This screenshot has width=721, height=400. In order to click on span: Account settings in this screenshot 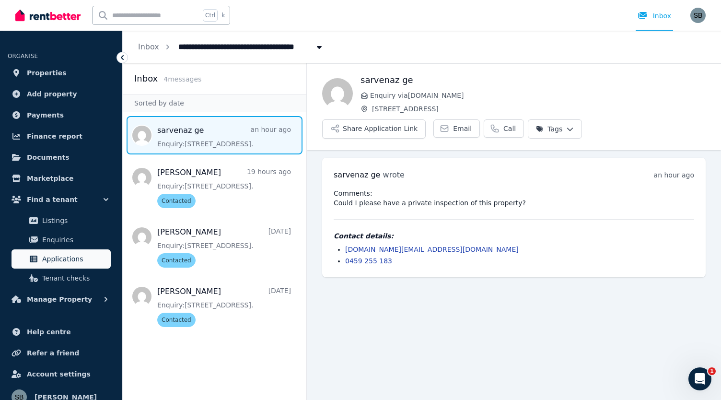, I will do `click(59, 374)`.